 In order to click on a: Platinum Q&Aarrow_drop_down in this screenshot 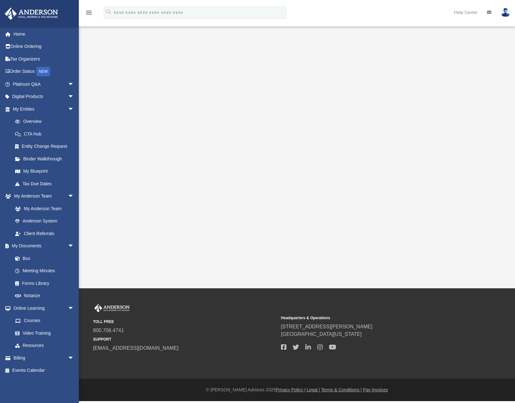, I will do `click(44, 84)`.